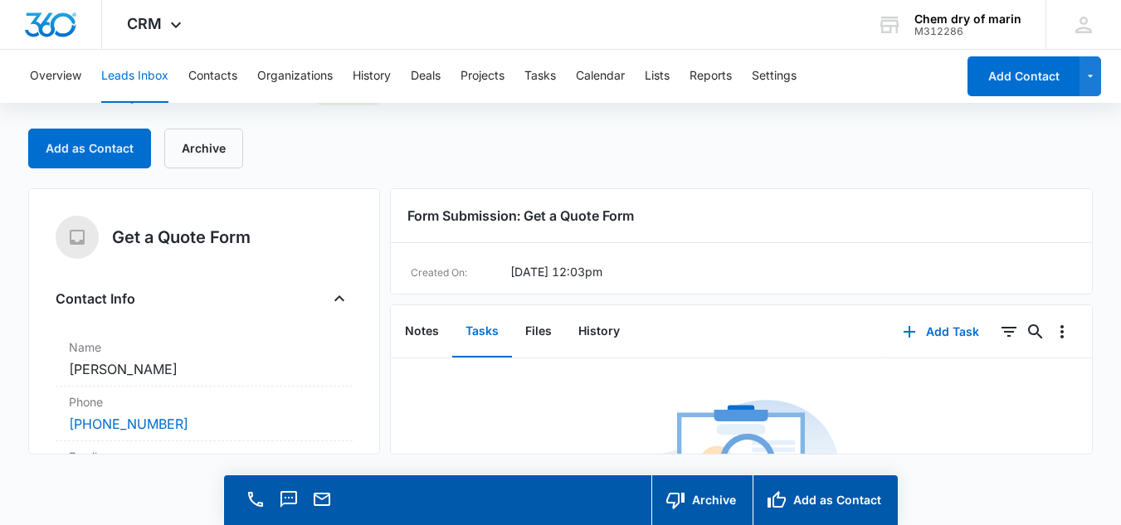 Image resolution: width=1121 pixels, height=525 pixels. I want to click on button: Search..., so click(1036, 332).